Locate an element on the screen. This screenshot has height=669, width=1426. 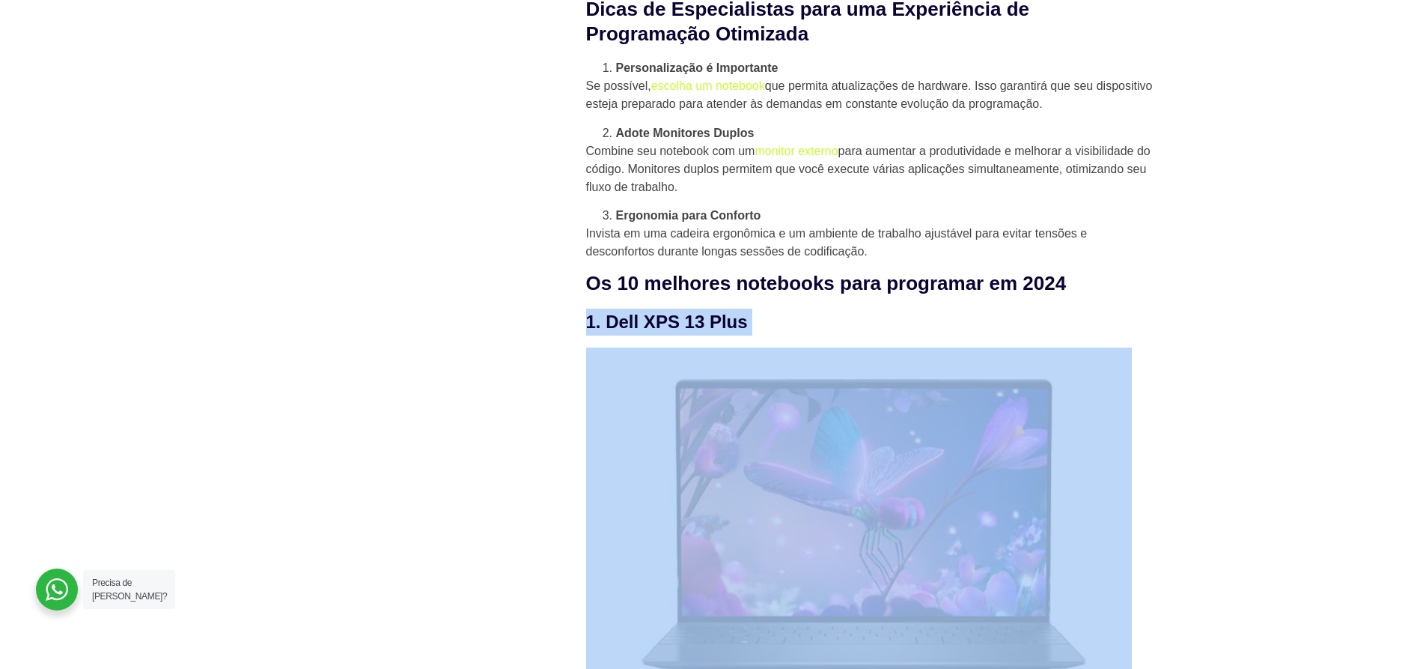
strong: Adote Monitores Duplos is located at coordinates (685, 133).